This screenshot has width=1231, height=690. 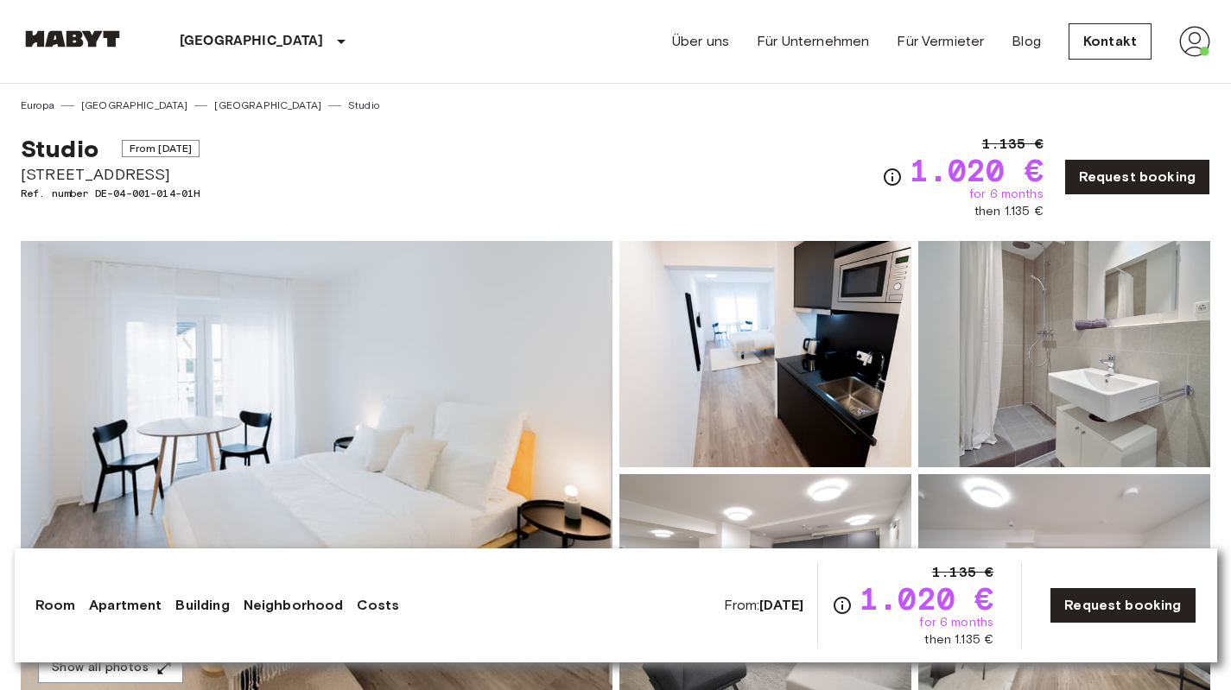 I want to click on a: Europa, so click(x=37, y=105).